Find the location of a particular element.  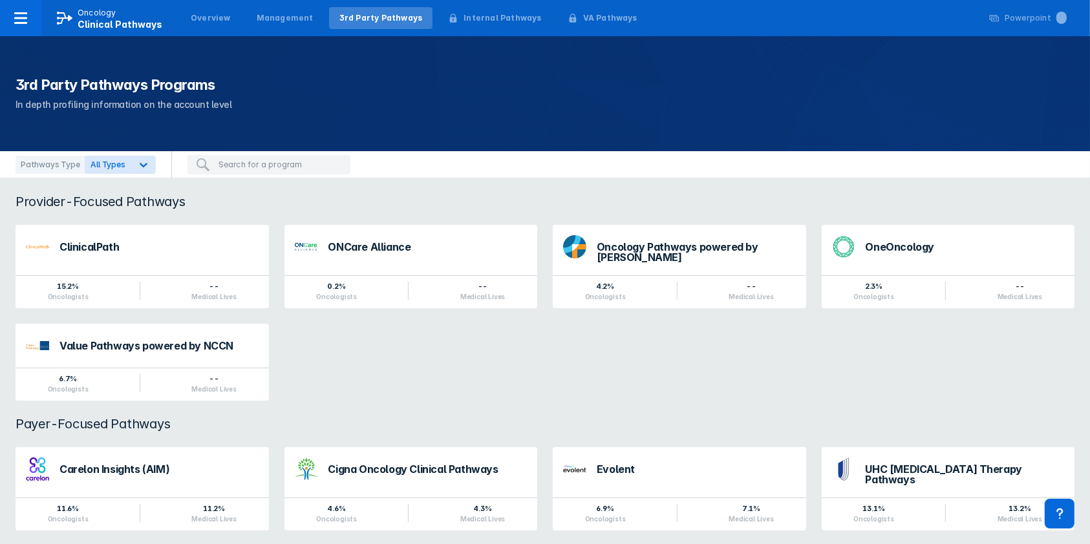

a: ONCare Alliance0.2%Oncologists--Medical Lives is located at coordinates (411, 266).